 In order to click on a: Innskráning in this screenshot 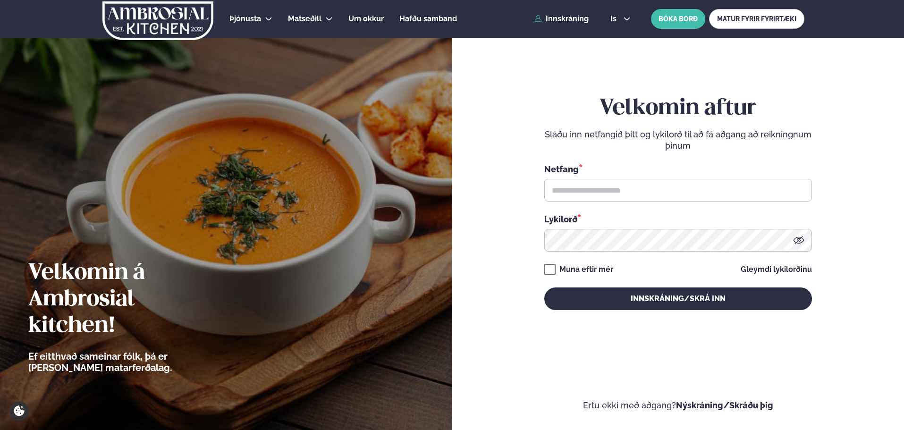, I will do `click(561, 19)`.